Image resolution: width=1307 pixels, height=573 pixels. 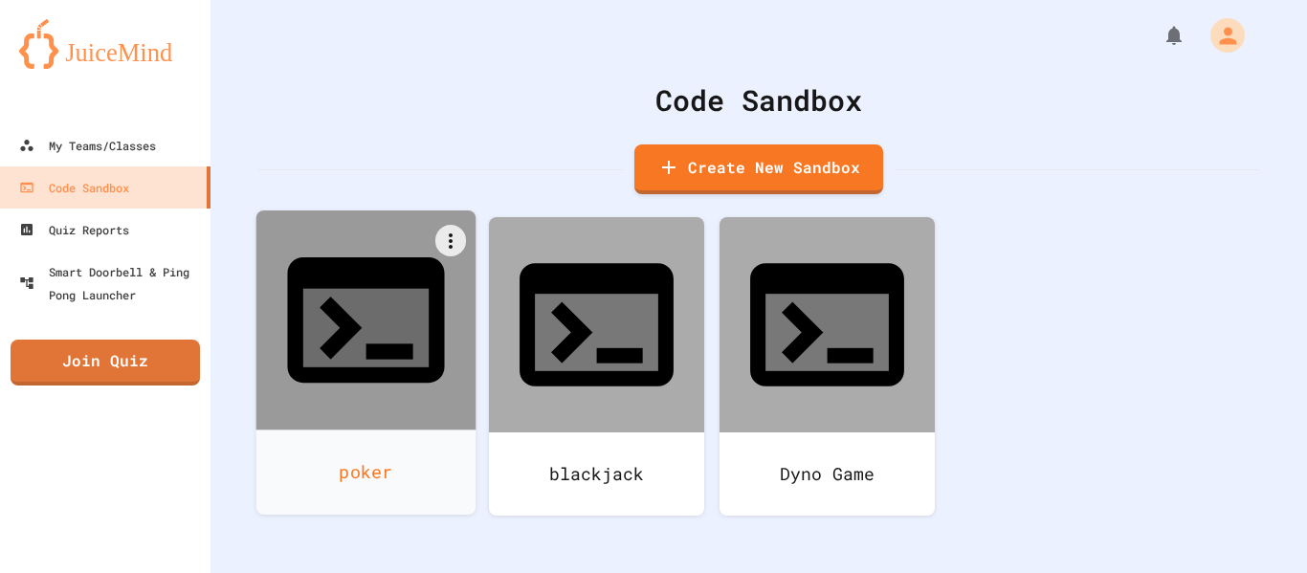 What do you see at coordinates (1159, 35) in the screenshot?
I see `div: My Notifications` at bounding box center [1159, 35].